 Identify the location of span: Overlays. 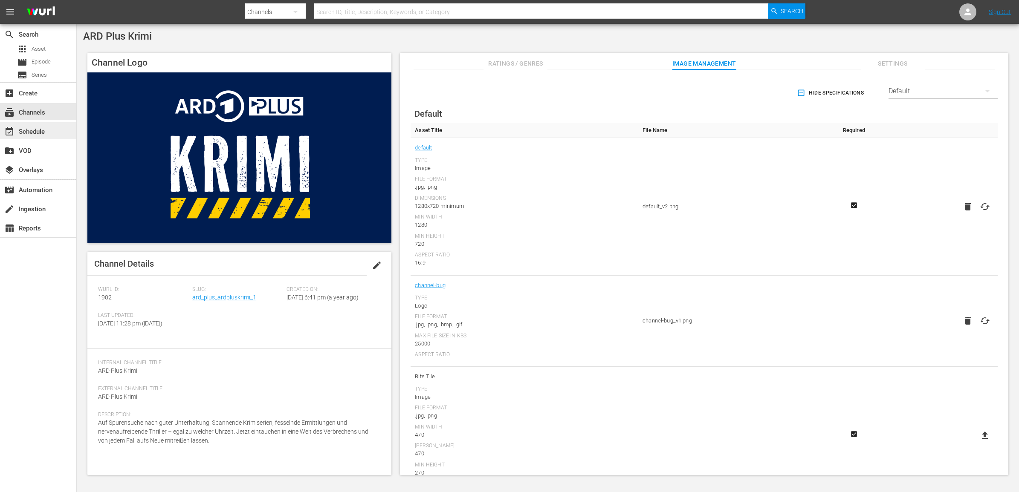
(9, 170).